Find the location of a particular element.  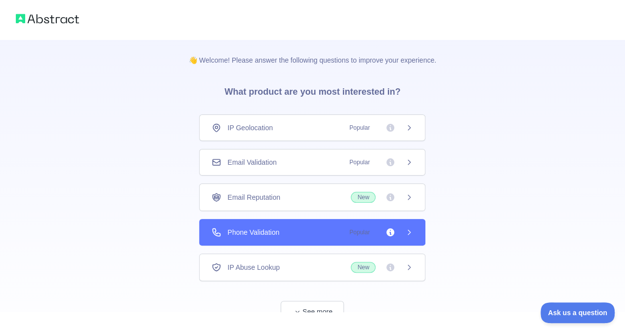

span: IP Abuse Lookup is located at coordinates (253, 268).